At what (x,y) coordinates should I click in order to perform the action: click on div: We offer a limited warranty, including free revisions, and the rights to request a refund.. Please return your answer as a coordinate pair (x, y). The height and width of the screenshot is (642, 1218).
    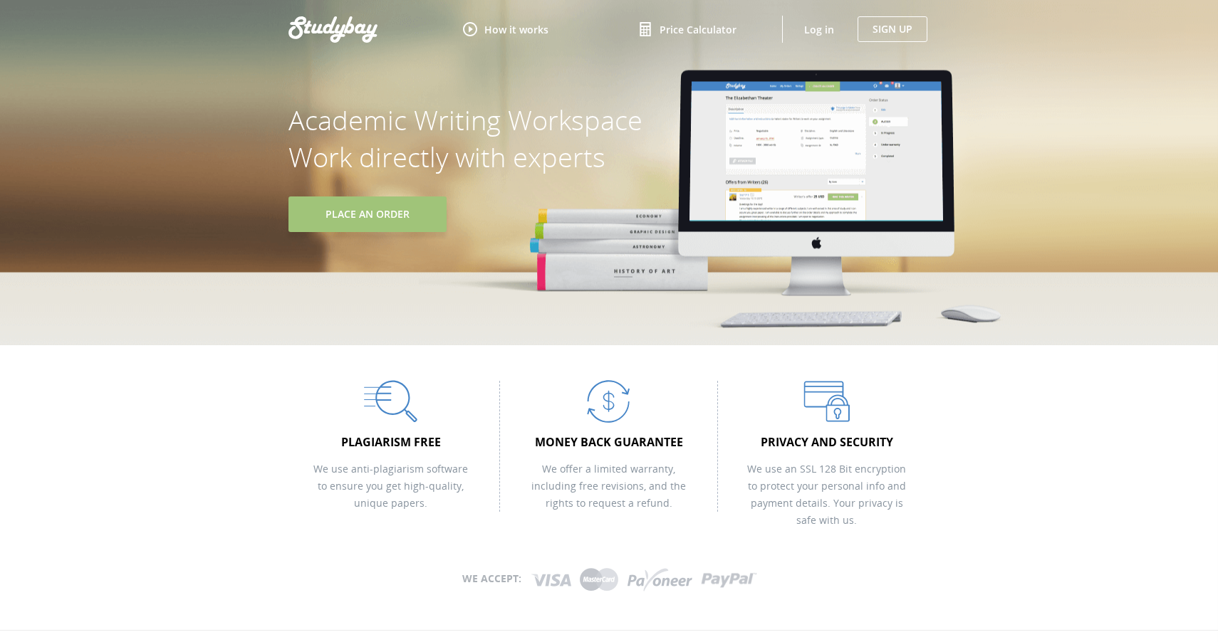
    Looking at the image, I should click on (608, 486).